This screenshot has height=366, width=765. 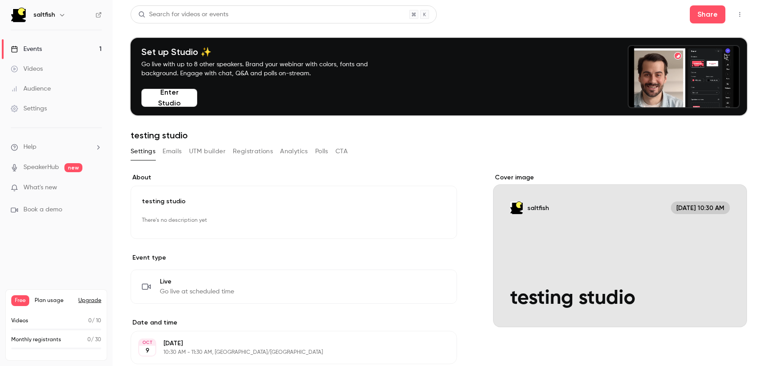 What do you see at coordinates (44, 15) in the screenshot?
I see `h6: saltfish` at bounding box center [44, 15].